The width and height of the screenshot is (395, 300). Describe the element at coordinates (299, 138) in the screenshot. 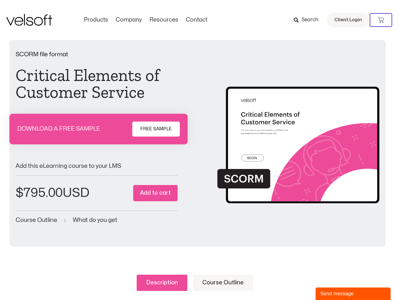

I see `img: Second Product Image` at that location.